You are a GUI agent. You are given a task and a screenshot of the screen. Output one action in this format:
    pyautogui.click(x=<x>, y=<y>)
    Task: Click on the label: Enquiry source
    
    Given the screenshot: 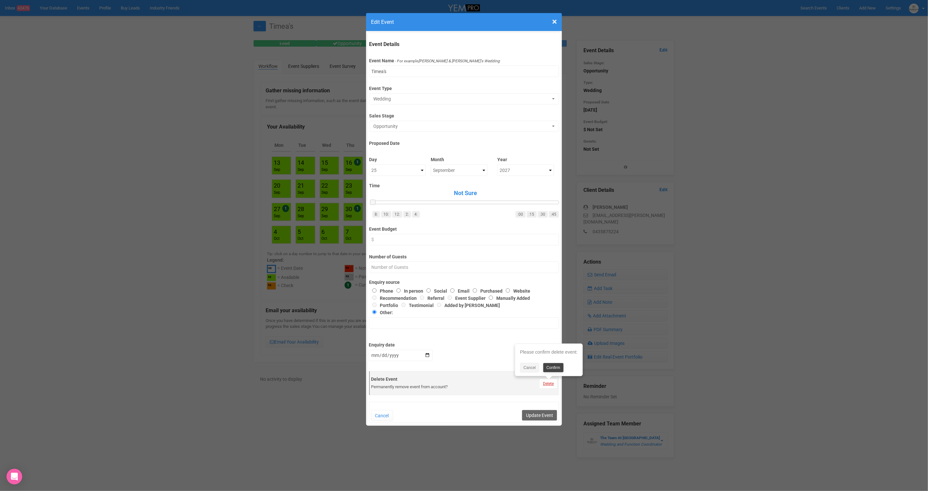 What is the action you would take?
    pyautogui.click(x=464, y=282)
    